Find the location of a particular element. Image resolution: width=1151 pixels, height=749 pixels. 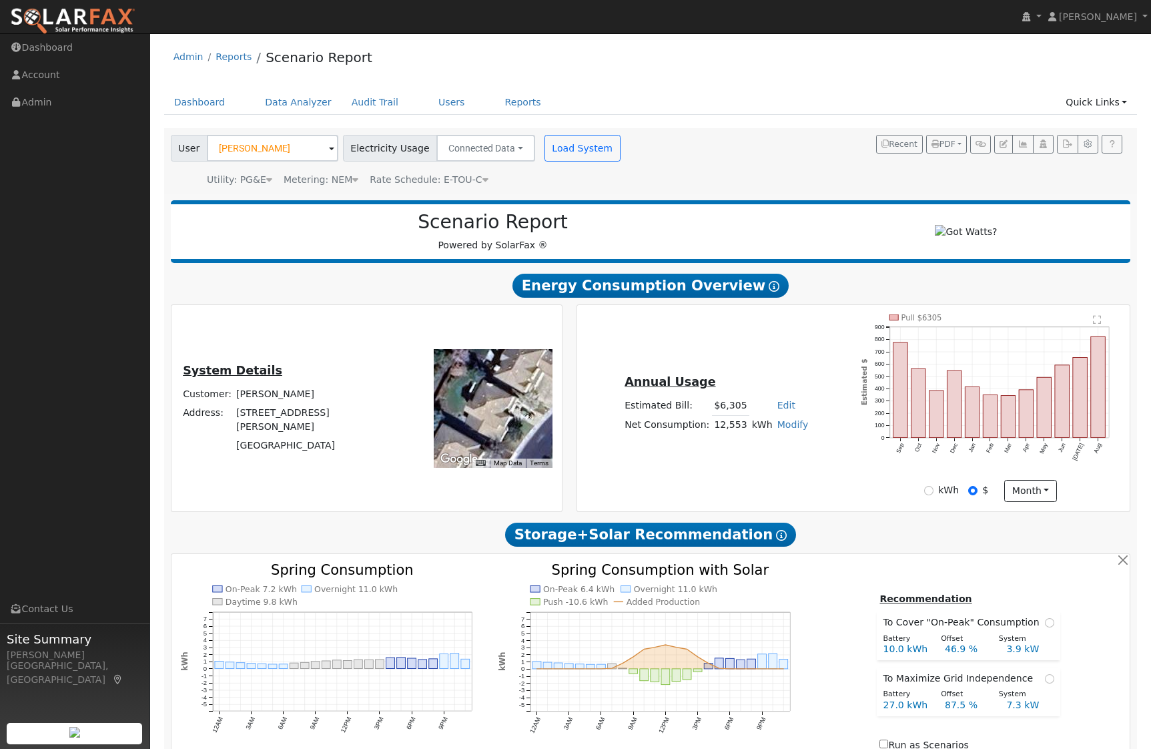

a: Data Analyzer is located at coordinates (298, 102).